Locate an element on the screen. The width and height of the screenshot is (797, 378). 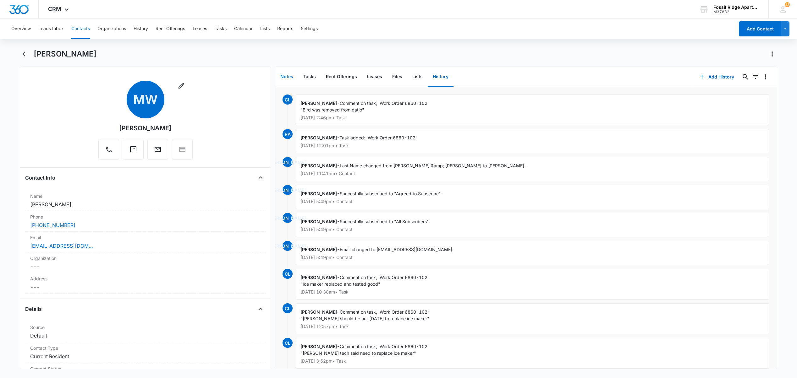
div: Contact TypeCurrent Resident is located at coordinates (145, 353).